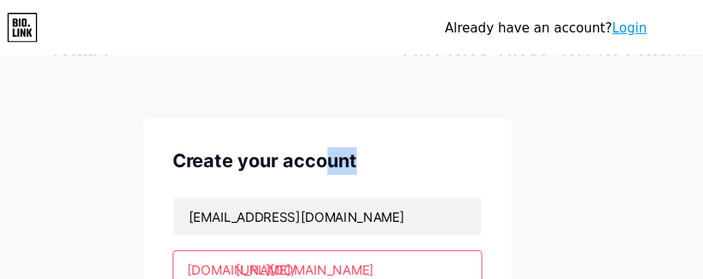 Image resolution: width=703 pixels, height=279 pixels. Describe the element at coordinates (352, 250) in the screenshot. I see `input: username` at that location.